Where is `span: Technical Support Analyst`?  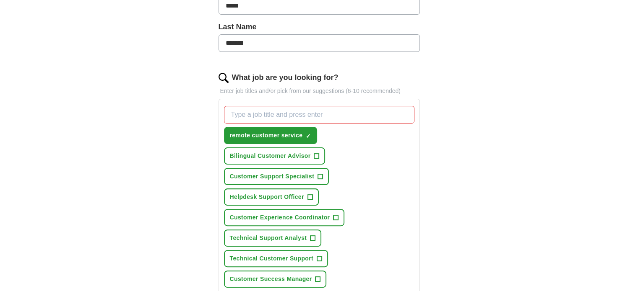
span: Technical Support Analyst is located at coordinates (268, 238).